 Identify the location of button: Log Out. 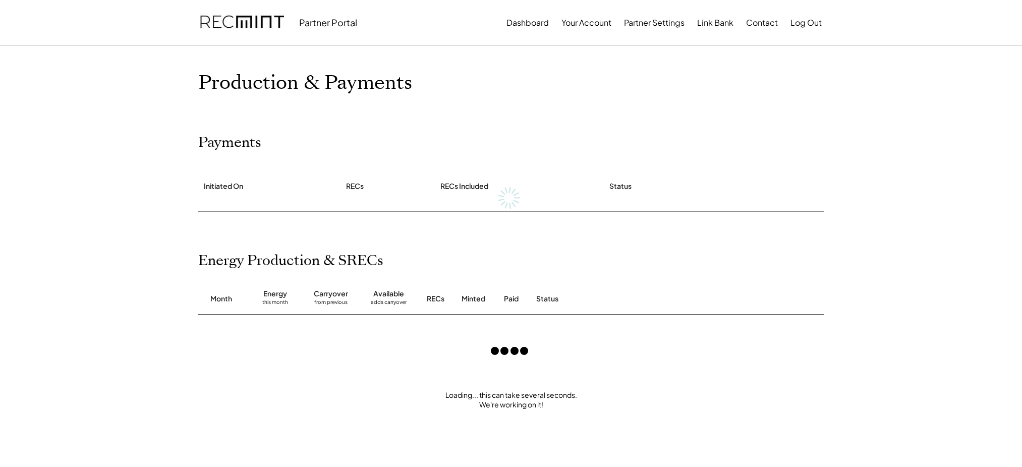
(806, 23).